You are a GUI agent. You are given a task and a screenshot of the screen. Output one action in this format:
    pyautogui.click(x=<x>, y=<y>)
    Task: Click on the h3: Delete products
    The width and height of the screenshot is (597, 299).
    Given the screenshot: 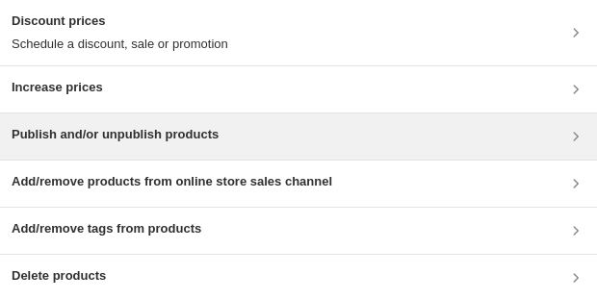 What is the action you would take?
    pyautogui.click(x=59, y=276)
    